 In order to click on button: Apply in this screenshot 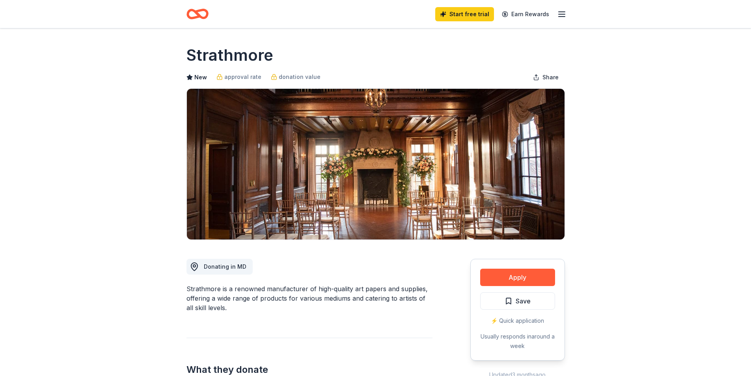, I will do `click(518, 277)`.